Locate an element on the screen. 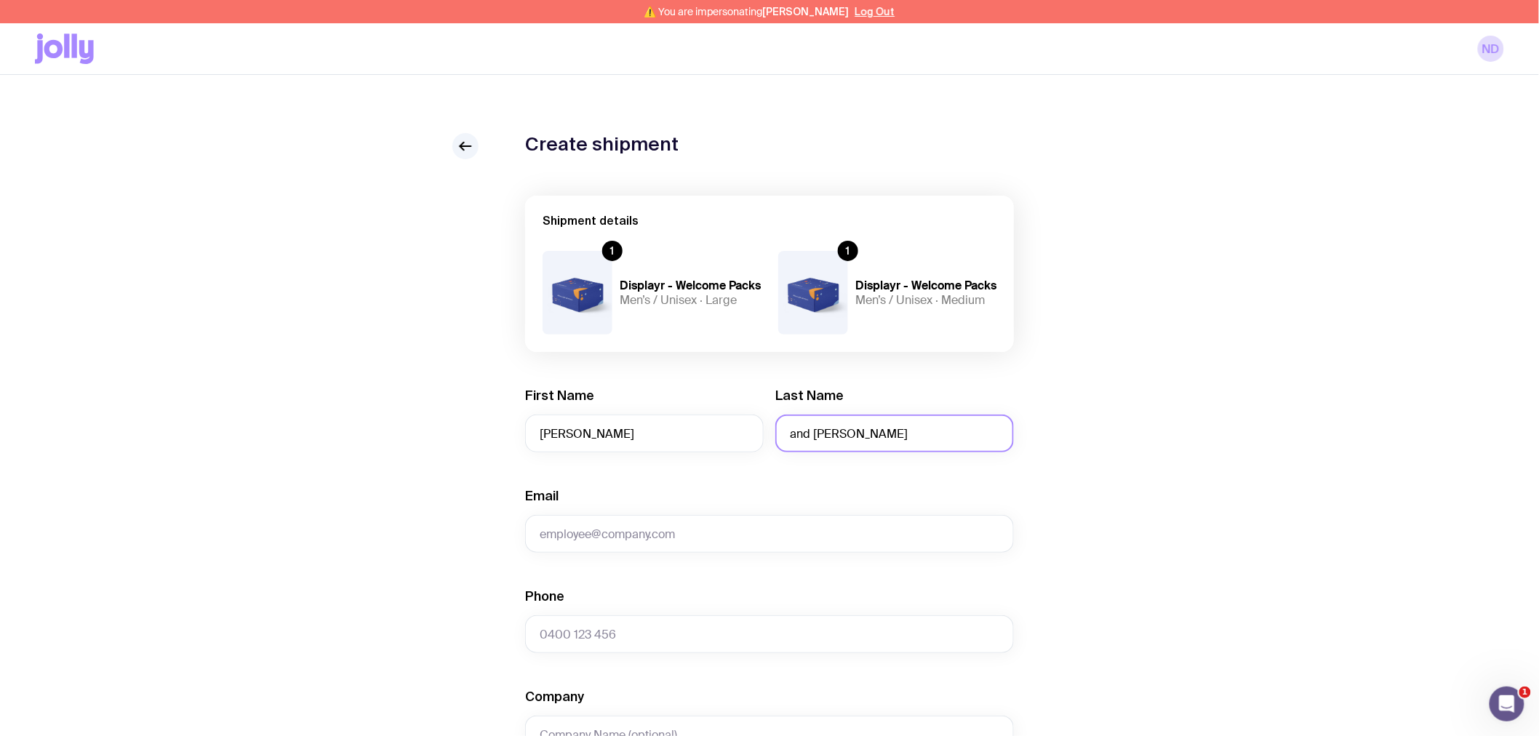 This screenshot has width=1539, height=736. label: Email is located at coordinates (542, 496).